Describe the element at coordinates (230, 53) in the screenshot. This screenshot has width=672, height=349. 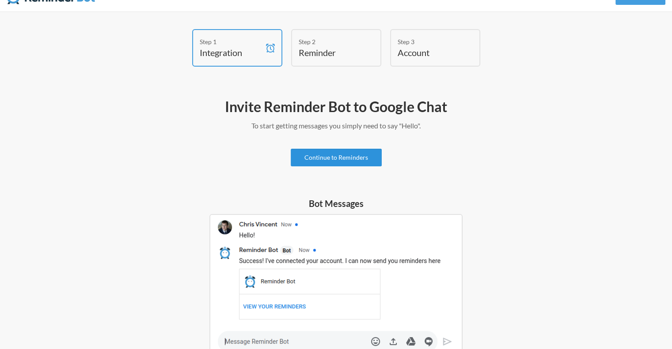
I see `h4: Integration` at that location.